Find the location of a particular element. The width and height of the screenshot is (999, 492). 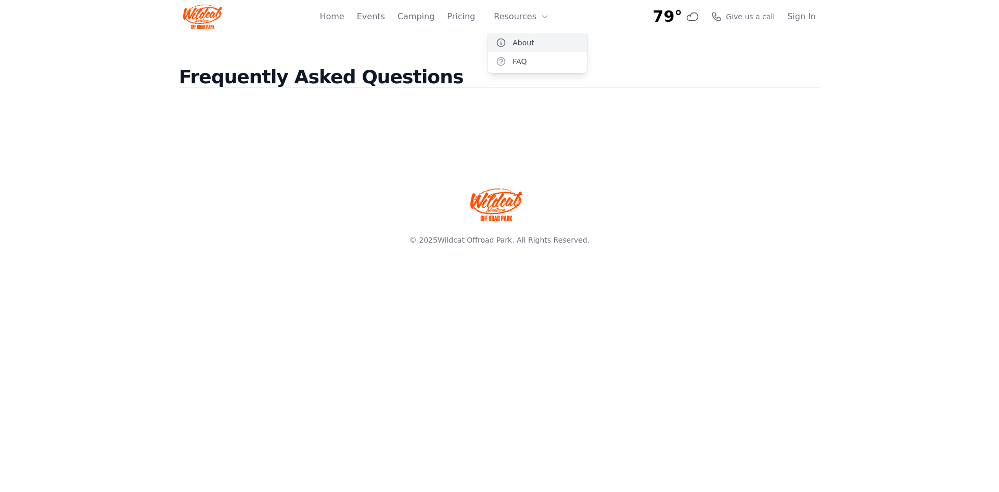

a: Wildcat Offroad Park is located at coordinates (475, 240).